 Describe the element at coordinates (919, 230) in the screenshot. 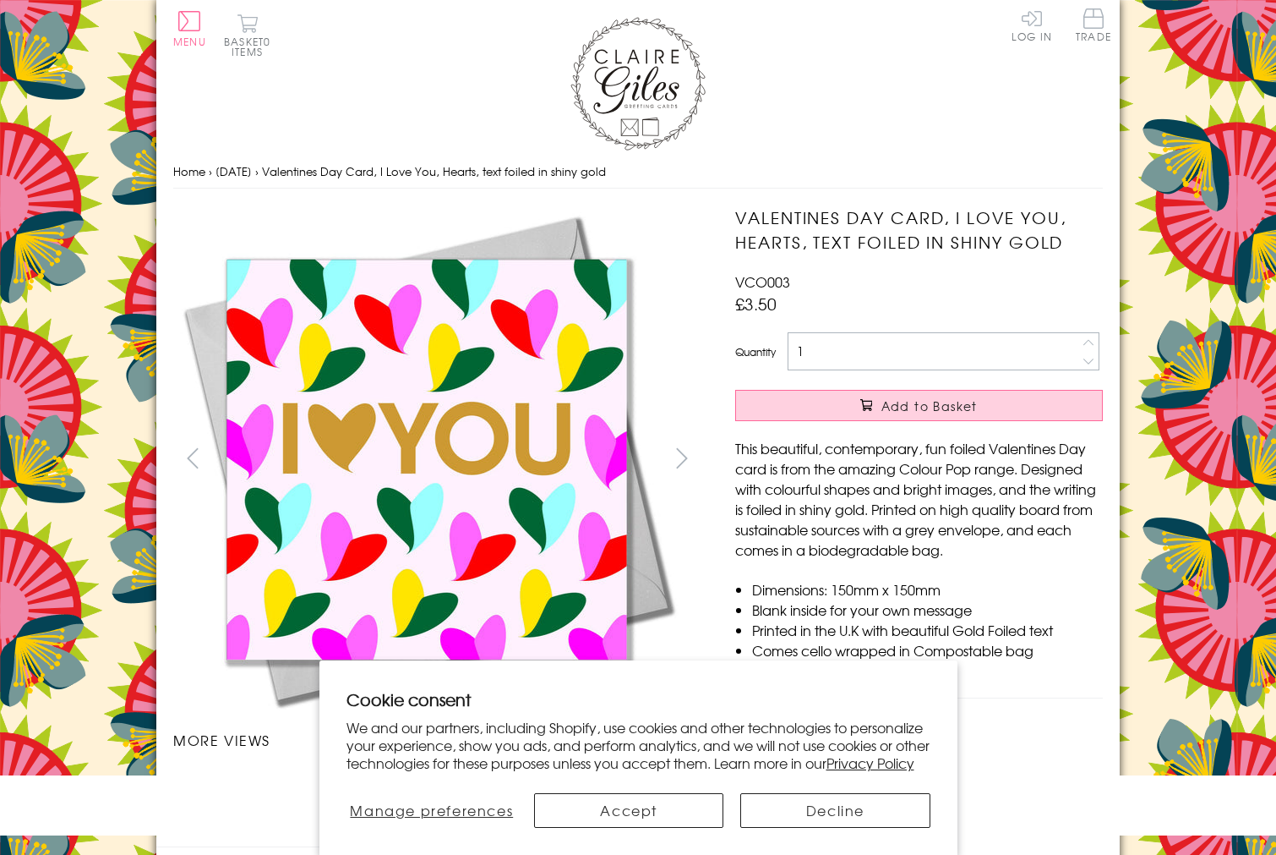

I see `h1: Valentines Day Card, I Love You, Hearts, text foiled in shiny gold` at that location.